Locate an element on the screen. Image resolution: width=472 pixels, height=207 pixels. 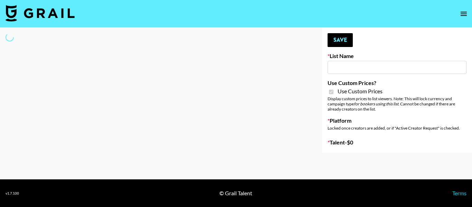
em: for bookers using this list is located at coordinates (376, 104).